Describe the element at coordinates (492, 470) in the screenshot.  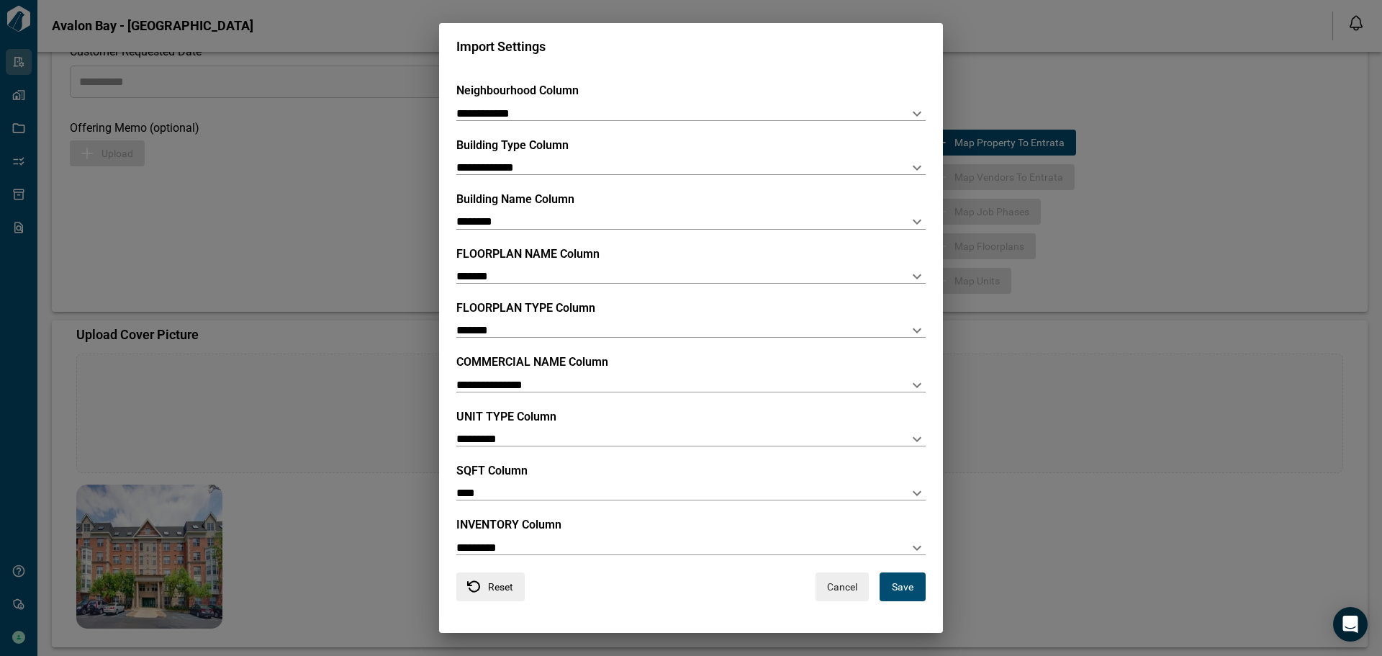
I see `span: SQFT Column` at that location.